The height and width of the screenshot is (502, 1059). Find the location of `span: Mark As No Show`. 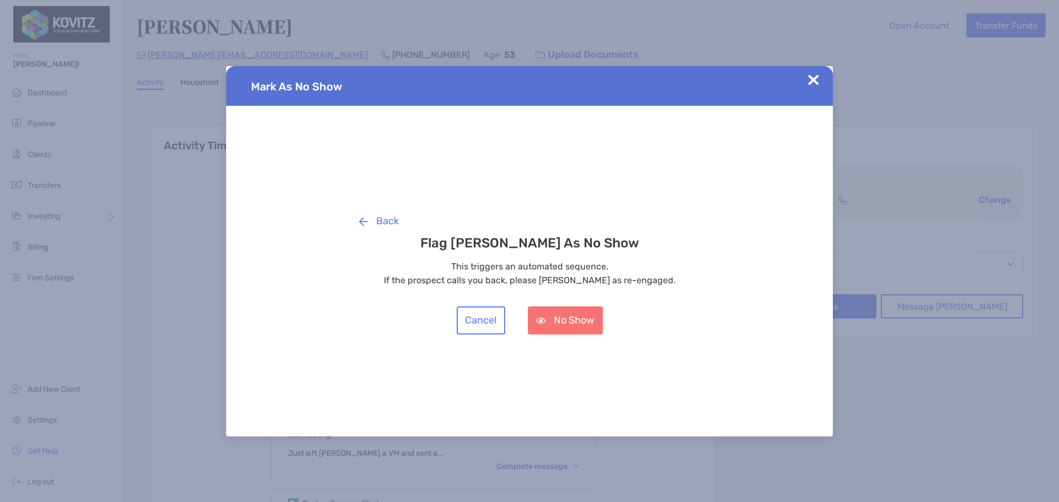

span: Mark As No Show is located at coordinates (296, 87).